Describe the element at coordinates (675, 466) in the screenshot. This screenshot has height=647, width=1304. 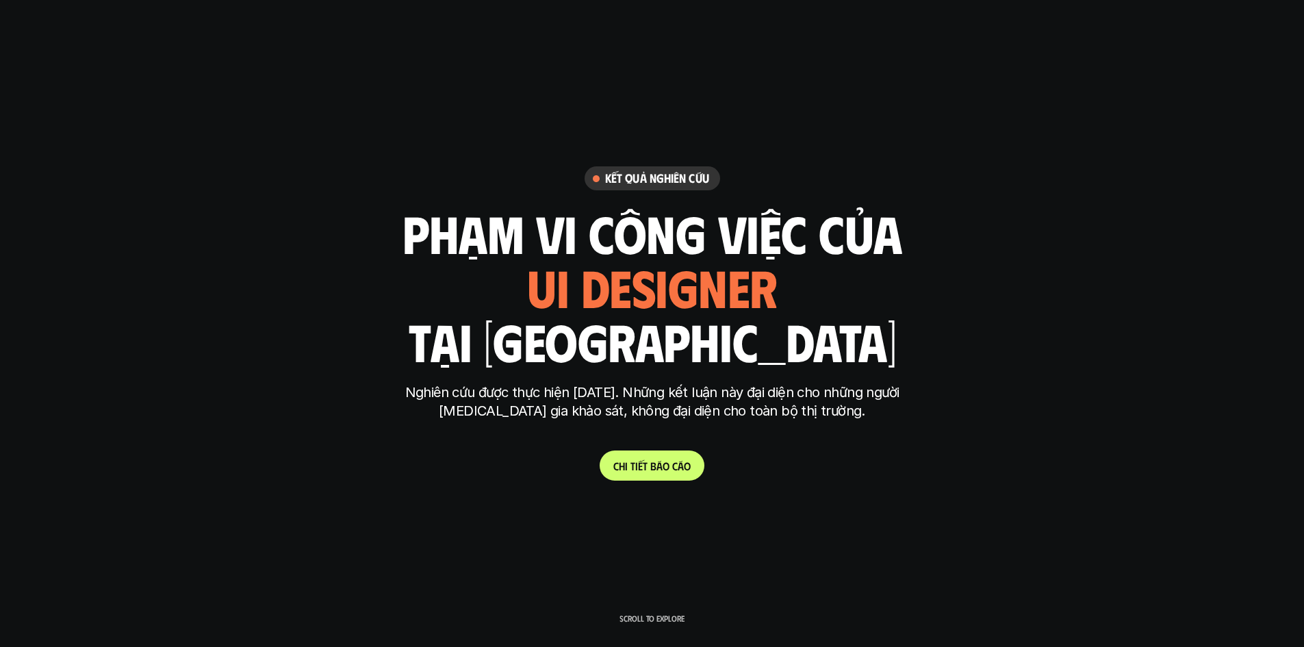
I see `span: c` at that location.